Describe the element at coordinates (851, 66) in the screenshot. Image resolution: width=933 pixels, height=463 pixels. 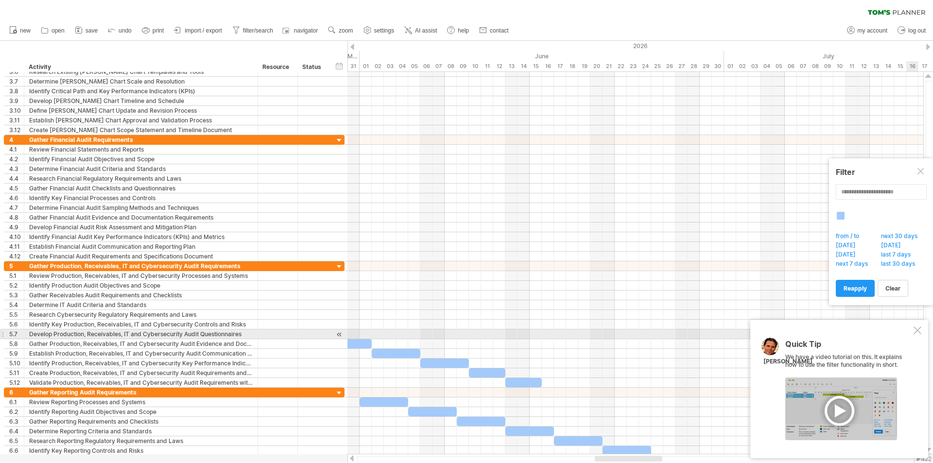
I see `div: Saturday, 11 July 2026` at that location.